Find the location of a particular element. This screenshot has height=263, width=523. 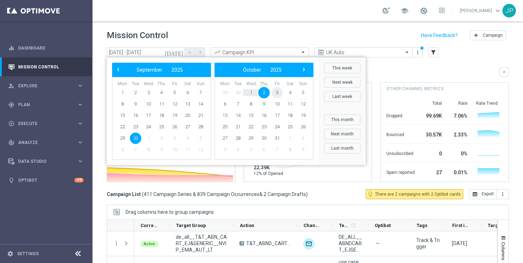

span: 27 is located at coordinates (225, 138).